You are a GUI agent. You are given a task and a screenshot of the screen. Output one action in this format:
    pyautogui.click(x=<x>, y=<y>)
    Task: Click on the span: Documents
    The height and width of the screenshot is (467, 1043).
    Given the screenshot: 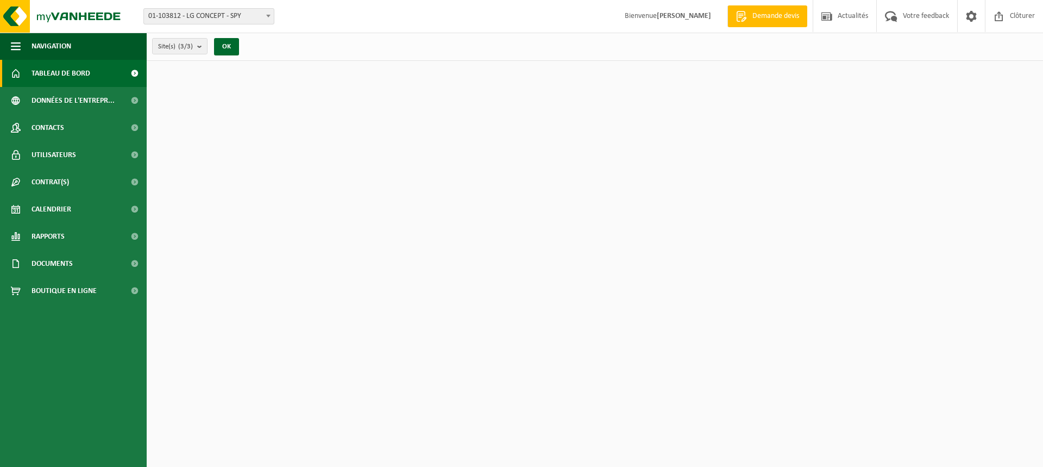 What is the action you would take?
    pyautogui.click(x=52, y=264)
    